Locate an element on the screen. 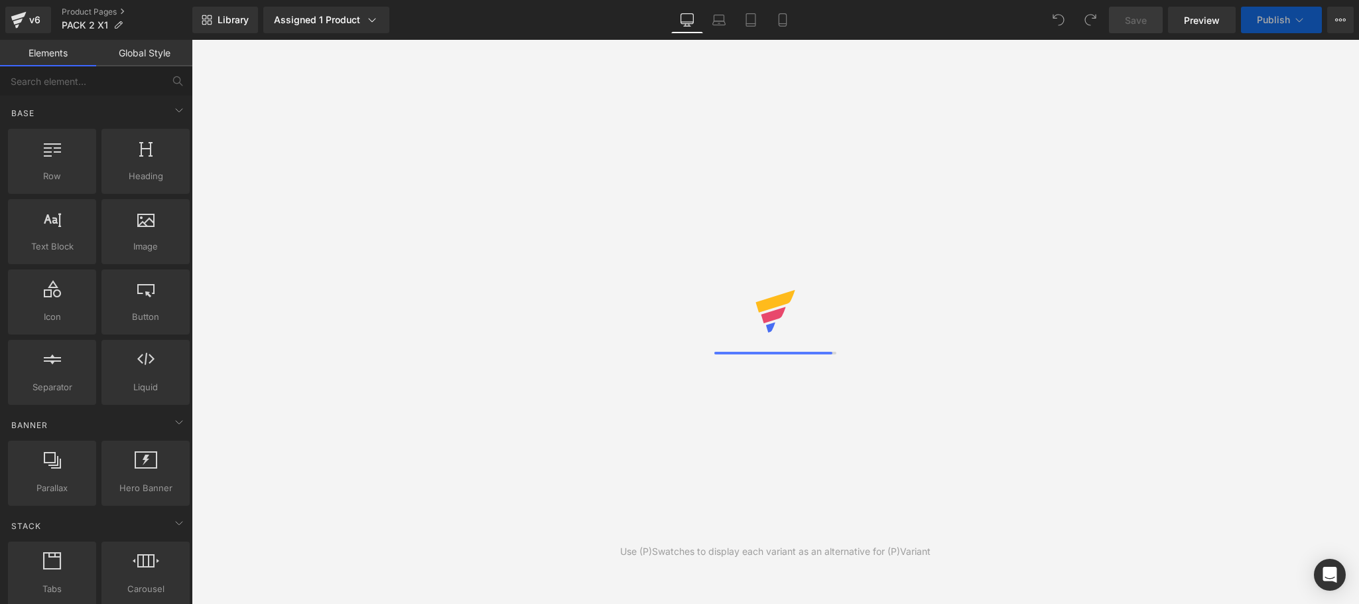 Image resolution: width=1359 pixels, height=604 pixels. div: v6 is located at coordinates (34, 20).